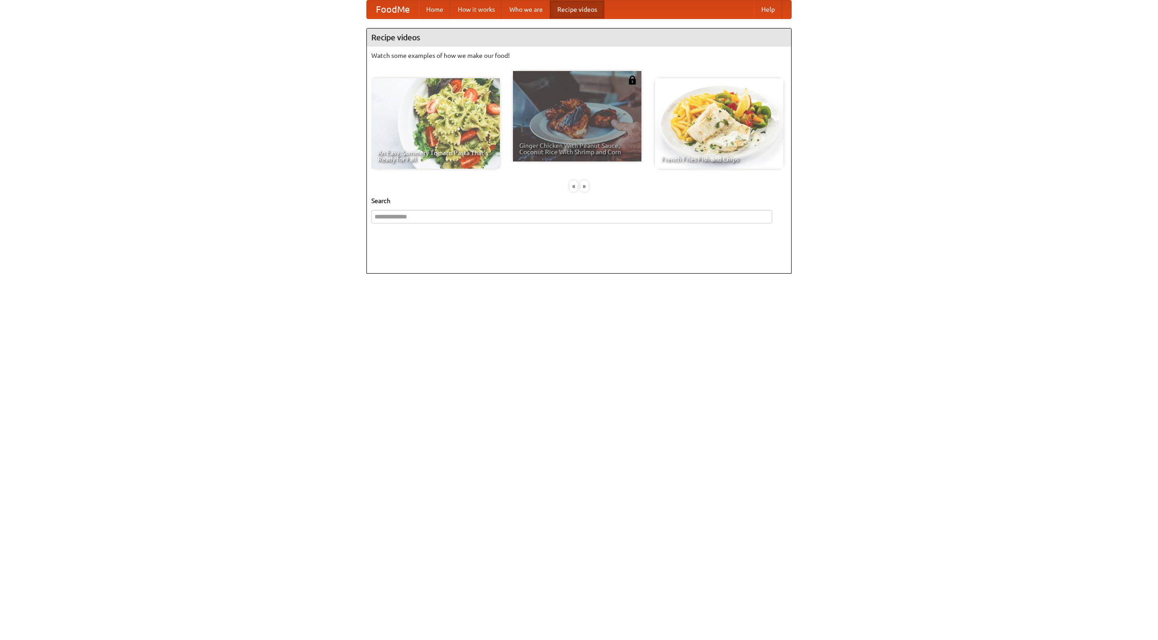  Describe the element at coordinates (768, 10) in the screenshot. I see `a: Help` at that location.